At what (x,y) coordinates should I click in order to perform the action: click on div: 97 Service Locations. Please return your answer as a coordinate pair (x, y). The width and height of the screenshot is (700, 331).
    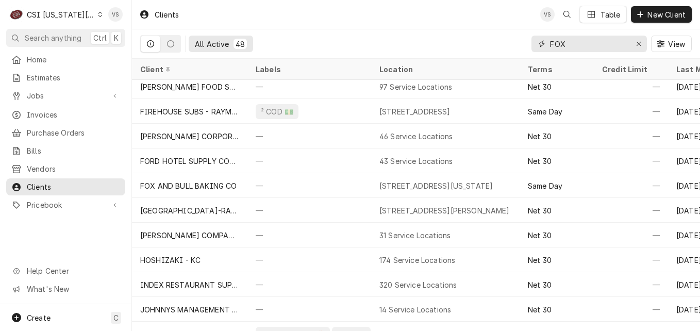
    Looking at the image, I should click on (415, 87).